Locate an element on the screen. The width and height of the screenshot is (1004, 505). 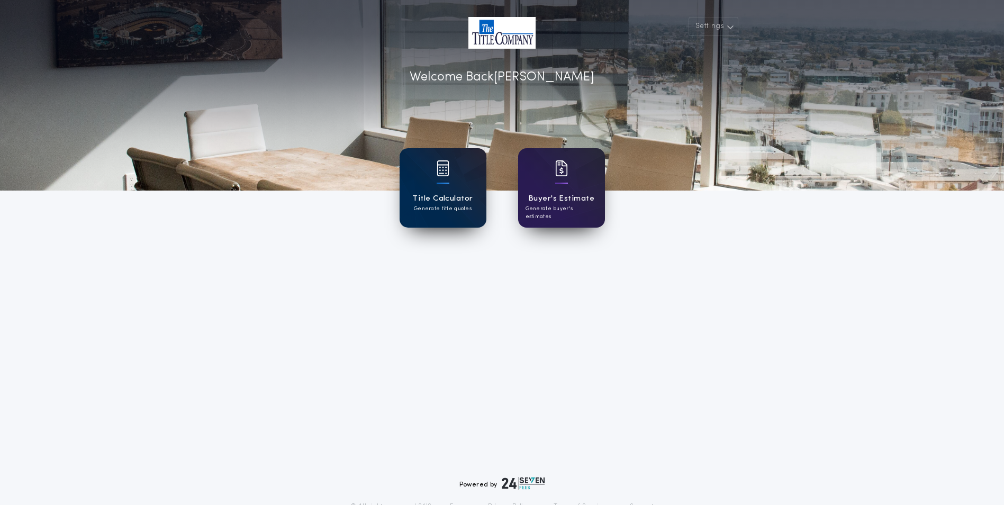
img: account-logo is located at coordinates (502, 33).